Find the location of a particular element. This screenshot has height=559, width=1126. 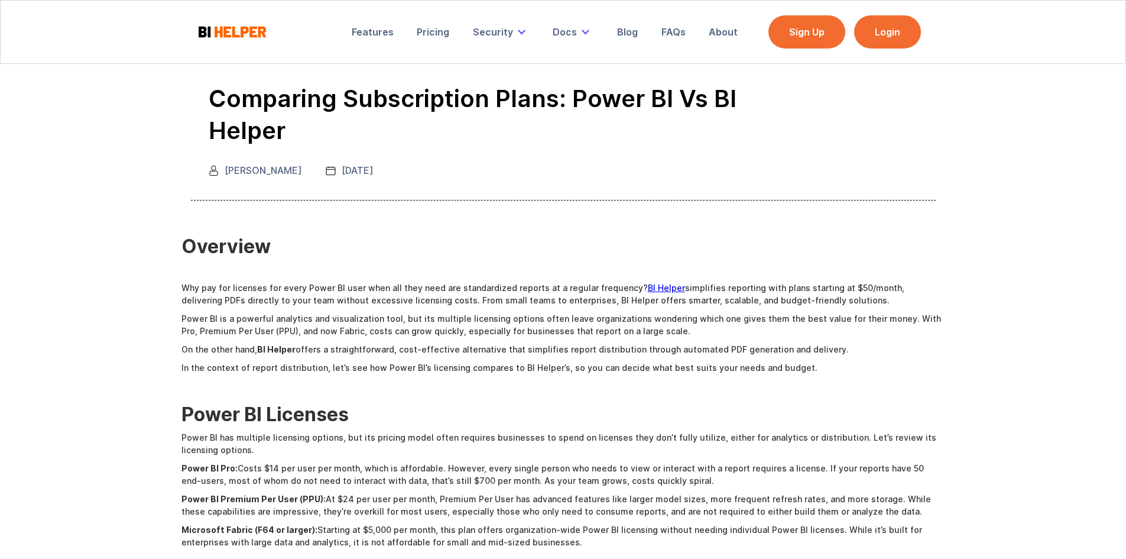

p: Power BI is a powerful analytics and visualization tool, but its multiple licensing options often... is located at coordinates (563, 325).